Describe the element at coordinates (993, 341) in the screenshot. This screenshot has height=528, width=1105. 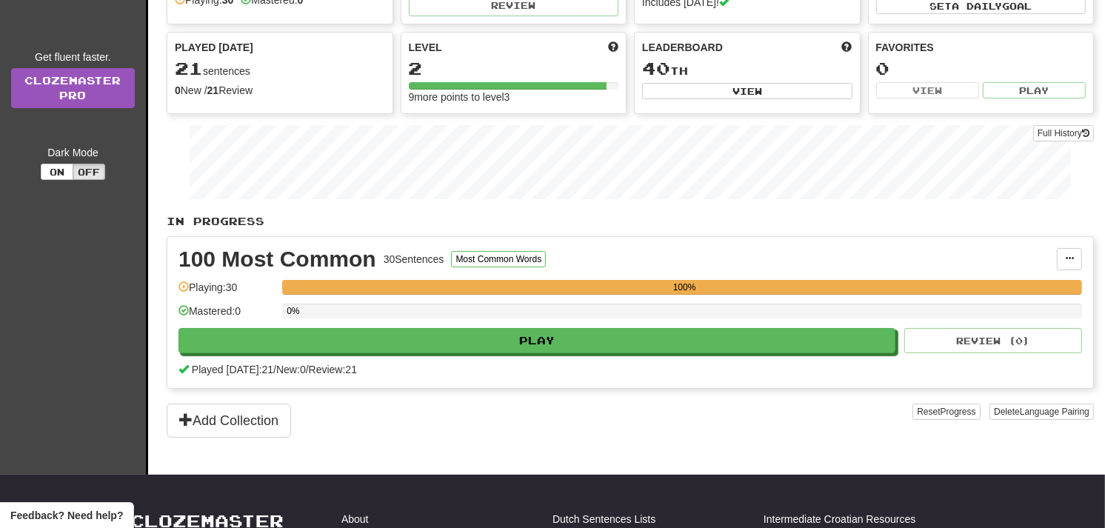
I see `button: Review (0)` at that location.